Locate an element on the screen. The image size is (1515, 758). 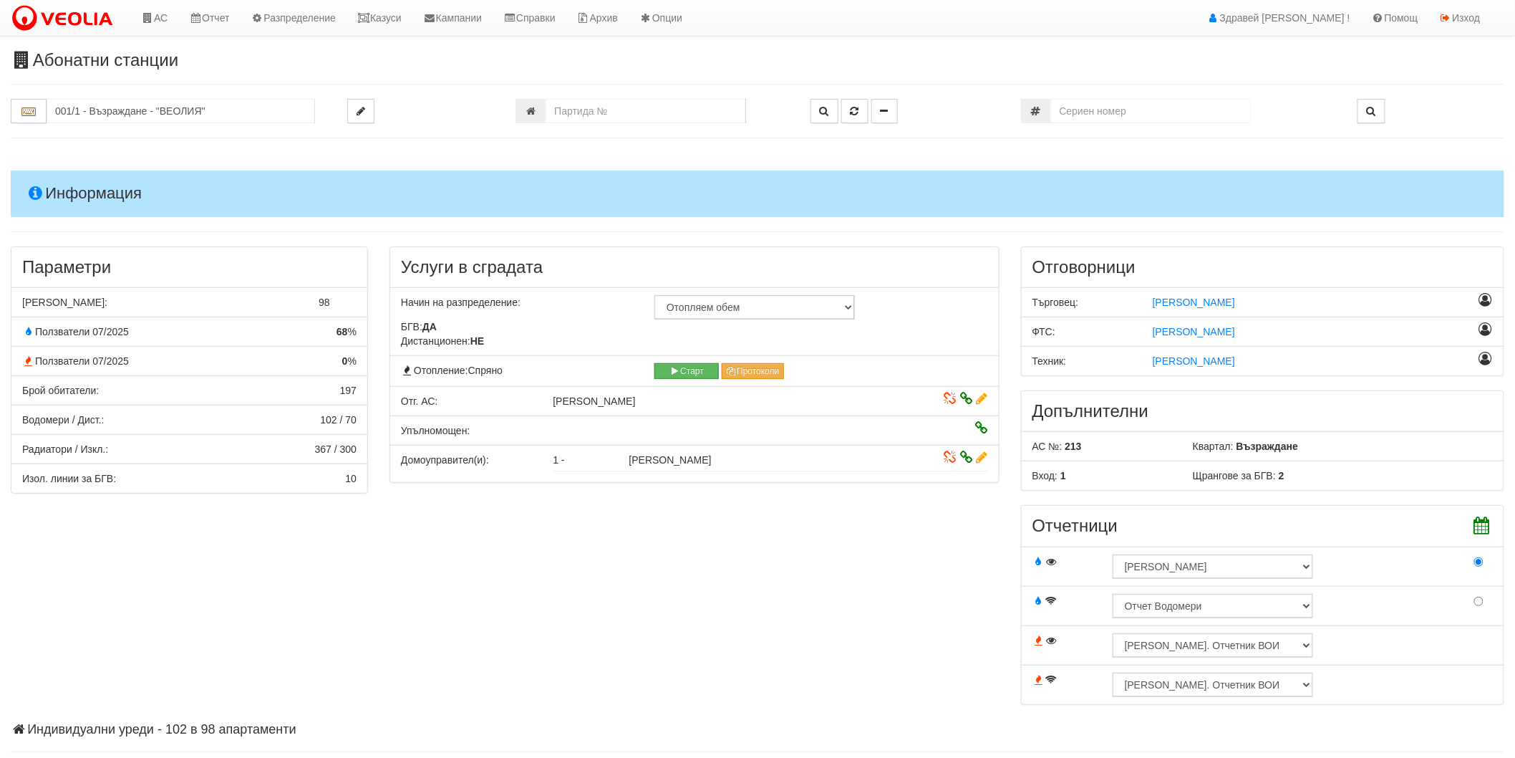
span: Упълномощен: is located at coordinates (435, 430).